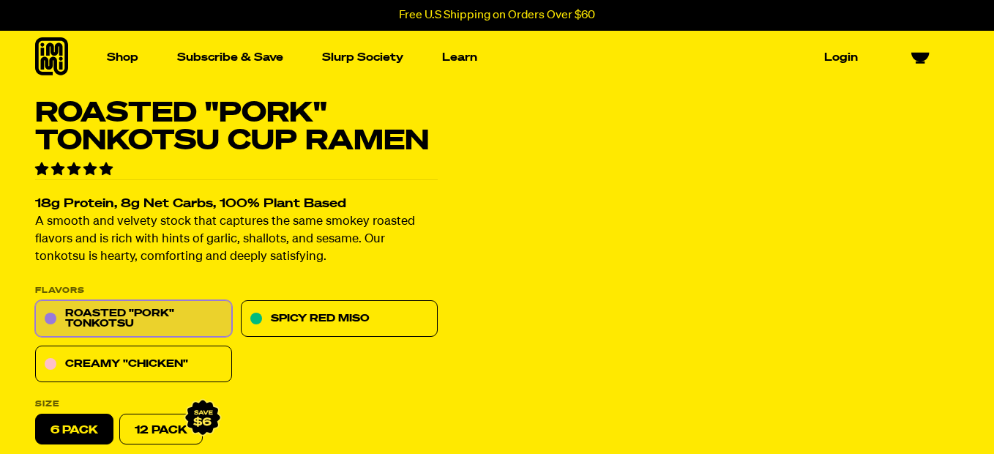  What do you see at coordinates (74, 430) in the screenshot?
I see `label: 6 pack` at bounding box center [74, 430].